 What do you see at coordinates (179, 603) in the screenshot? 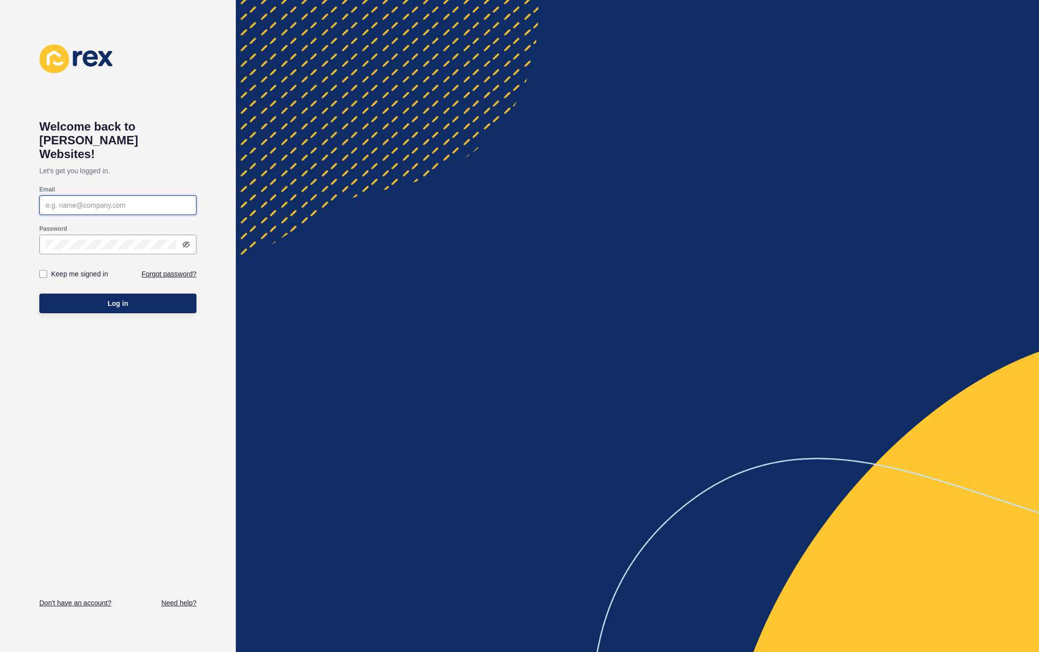
I see `a: Need help?` at bounding box center [179, 603].